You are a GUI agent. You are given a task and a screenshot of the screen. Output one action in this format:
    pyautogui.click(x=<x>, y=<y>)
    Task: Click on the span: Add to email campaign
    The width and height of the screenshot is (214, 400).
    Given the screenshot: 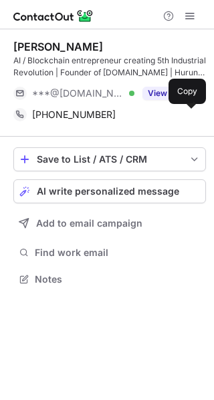 What is the action you would take?
    pyautogui.click(x=89, y=224)
    